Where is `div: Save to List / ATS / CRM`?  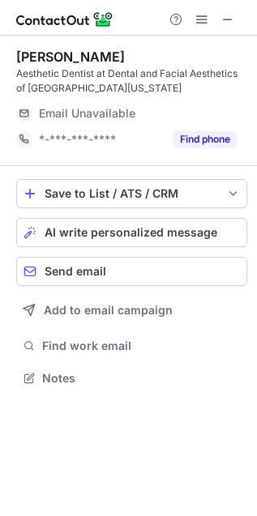
div: Save to List / ATS / CRM is located at coordinates (131, 194).